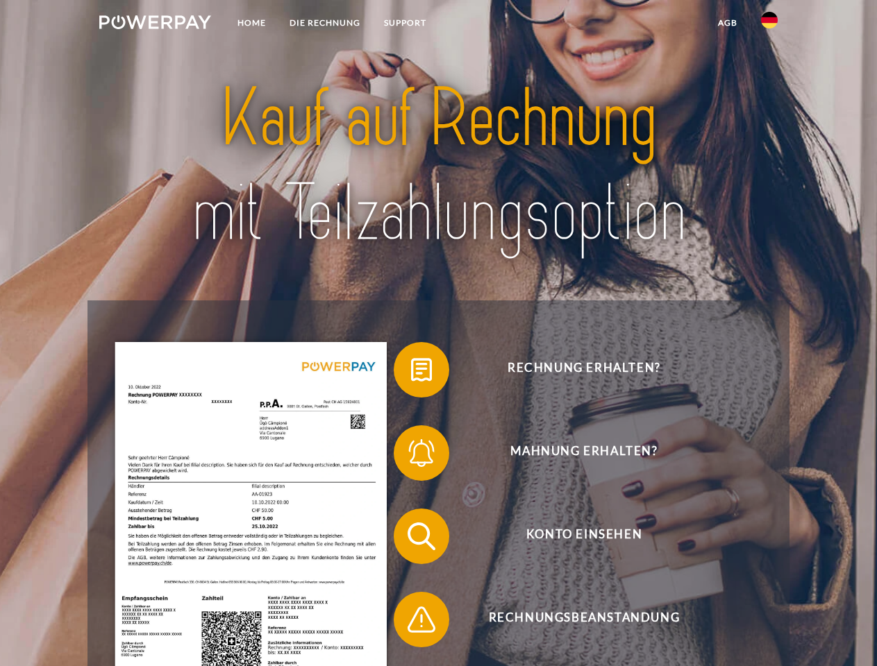  I want to click on a: SUPPORT, so click(405, 23).